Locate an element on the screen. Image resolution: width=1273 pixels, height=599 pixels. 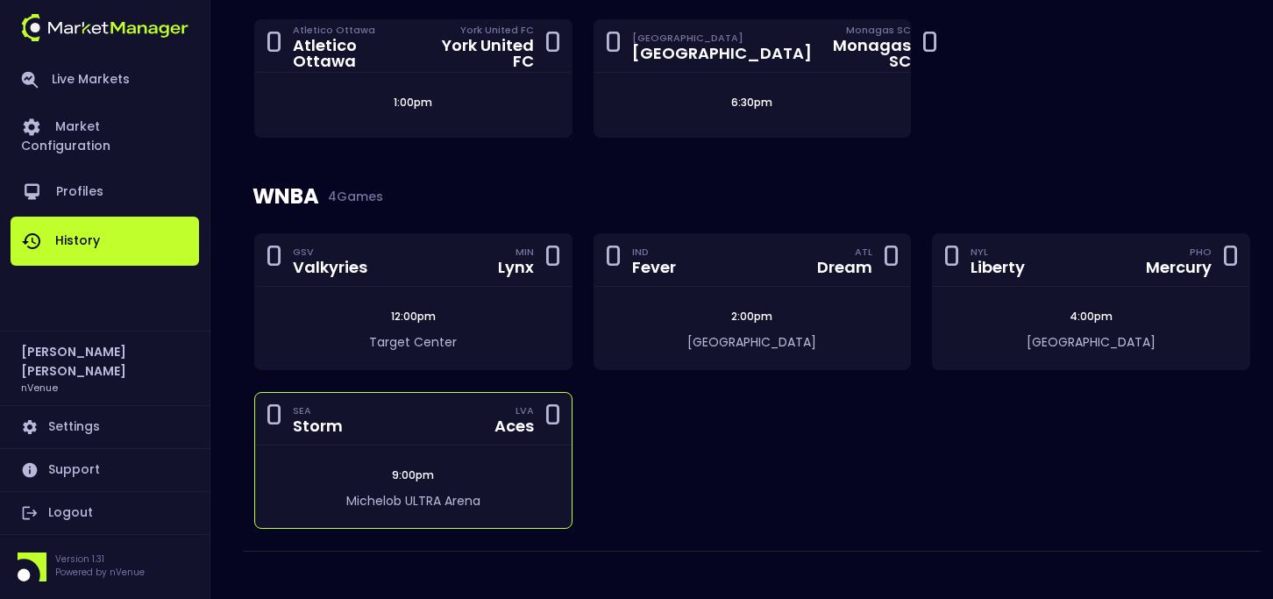
div: Mercury is located at coordinates (1178, 267).